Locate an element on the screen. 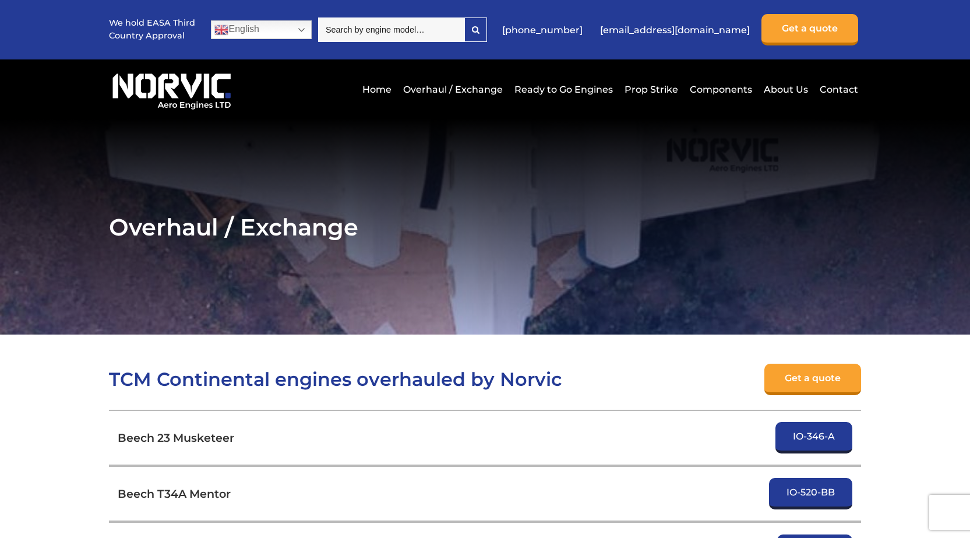  a: Ready to Go Engines is located at coordinates (564, 89).